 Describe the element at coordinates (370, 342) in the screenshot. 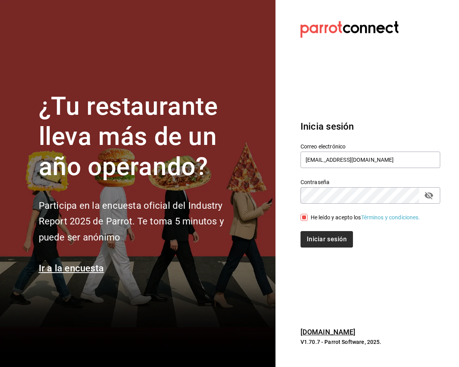

I see `p: V1.70.7 - Parrot Software, 2025.` at that location.